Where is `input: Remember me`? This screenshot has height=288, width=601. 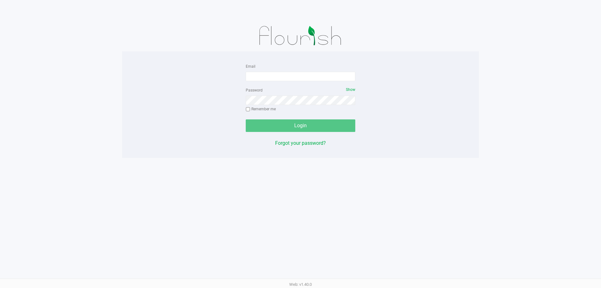
input: Remember me is located at coordinates (248, 109).